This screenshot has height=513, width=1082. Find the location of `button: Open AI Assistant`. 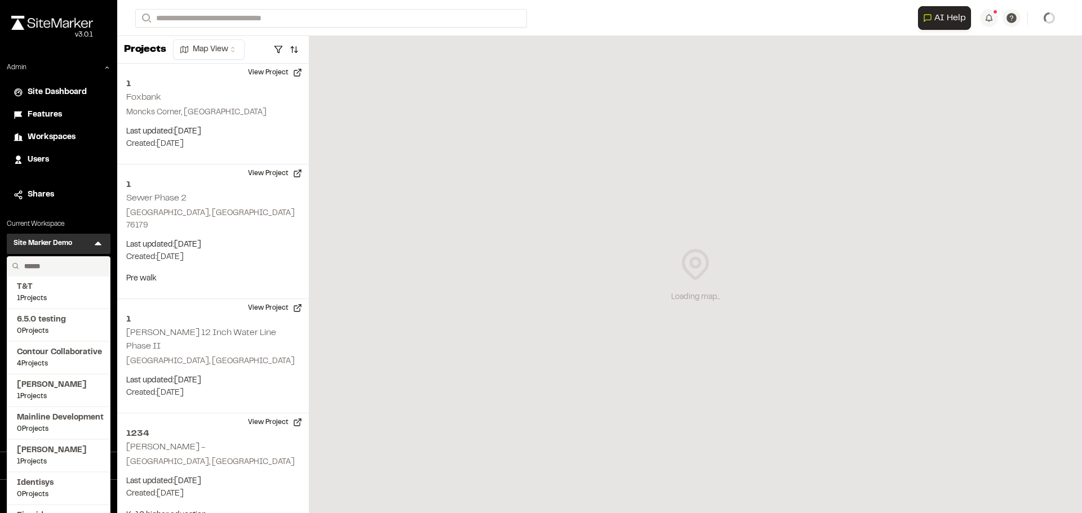

button: Open AI Assistant is located at coordinates (945, 18).